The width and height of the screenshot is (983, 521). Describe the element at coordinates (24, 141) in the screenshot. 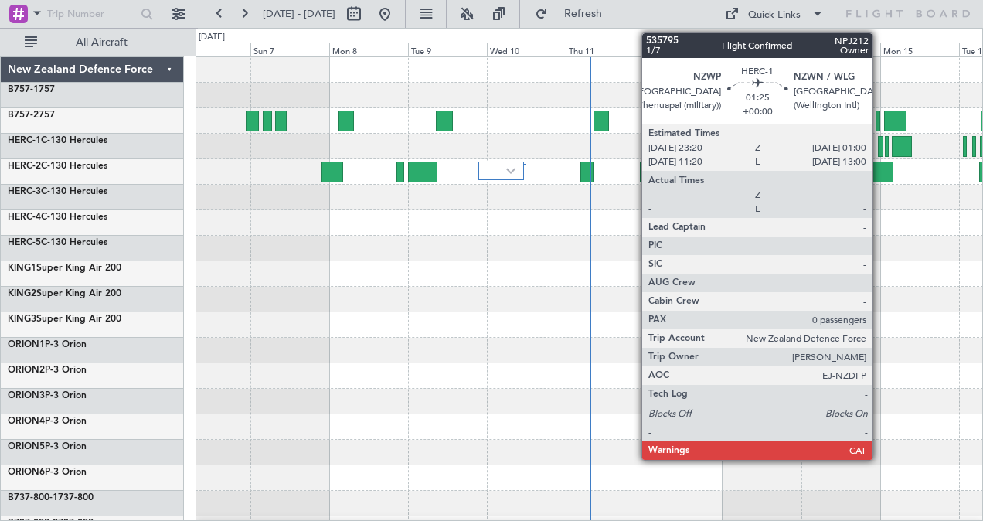

I see `span: HERC-1` at that location.